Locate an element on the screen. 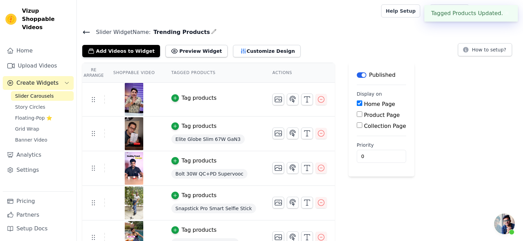  button: T Temptindia is located at coordinates (496, 11).